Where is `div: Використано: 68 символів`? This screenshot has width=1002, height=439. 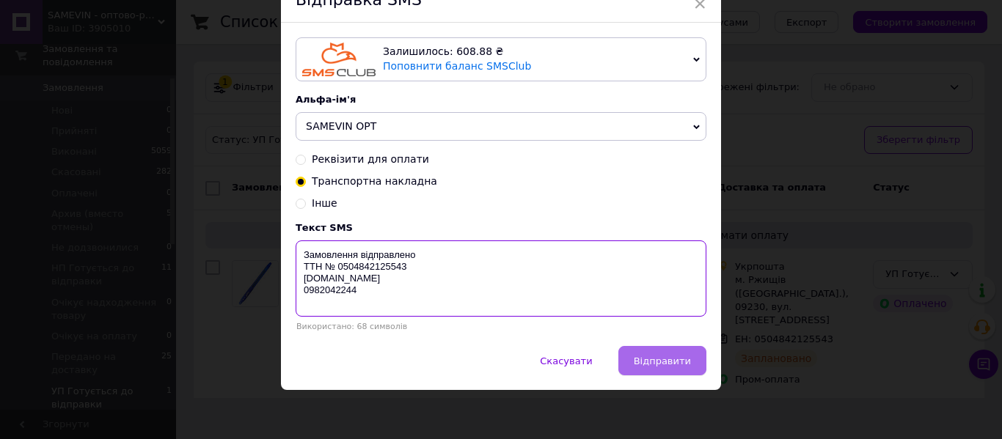 div: Використано: 68 символів is located at coordinates (501, 326).